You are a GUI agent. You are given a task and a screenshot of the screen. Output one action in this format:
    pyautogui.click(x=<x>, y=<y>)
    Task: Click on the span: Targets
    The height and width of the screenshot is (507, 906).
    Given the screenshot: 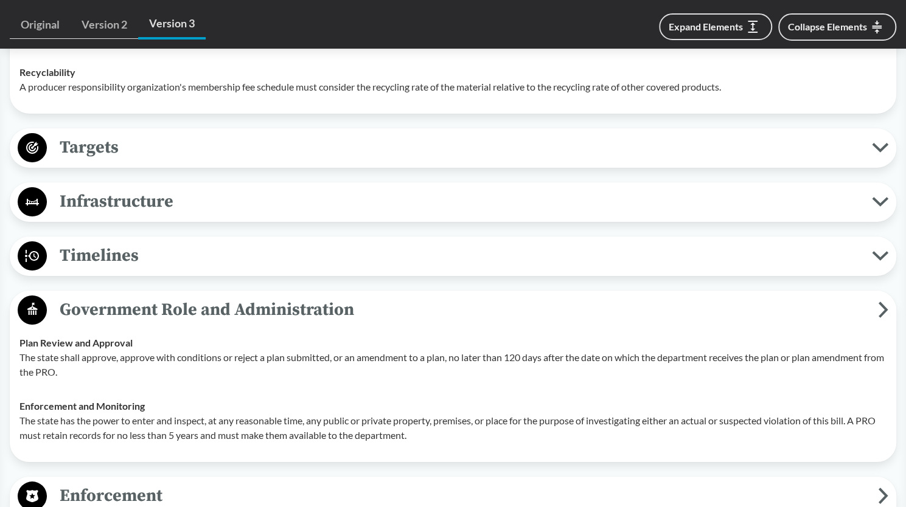 What is the action you would take?
    pyautogui.click(x=459, y=147)
    